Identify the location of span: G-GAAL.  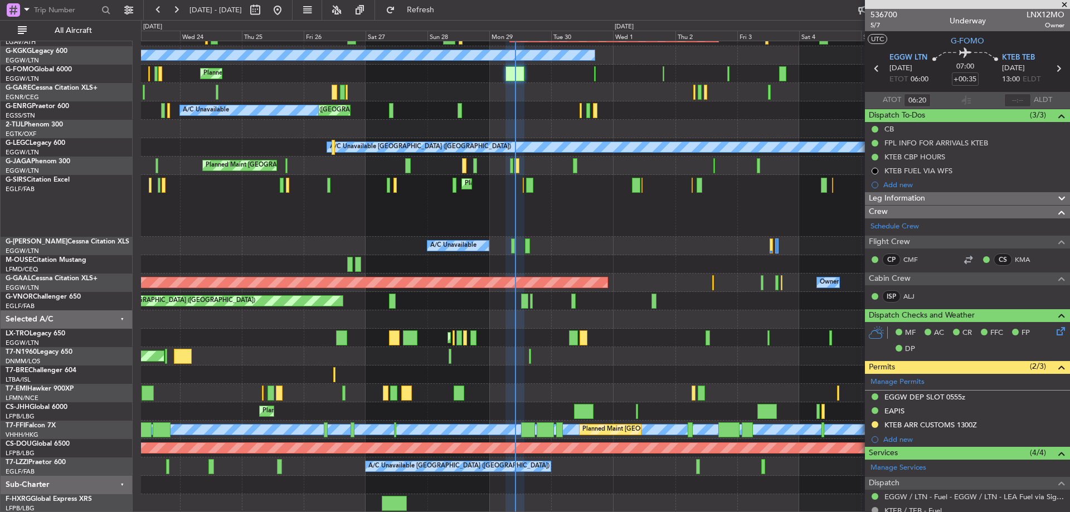
(18, 279).